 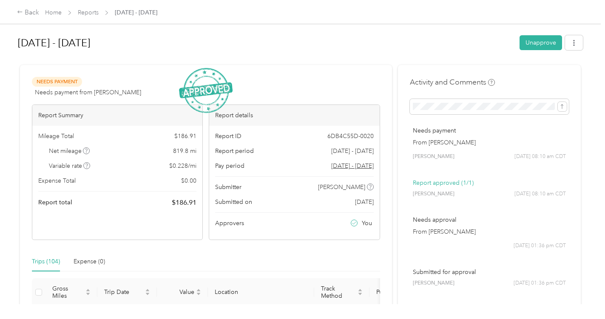 What do you see at coordinates (57, 181) in the screenshot?
I see `span: Expense Total` at bounding box center [57, 181].